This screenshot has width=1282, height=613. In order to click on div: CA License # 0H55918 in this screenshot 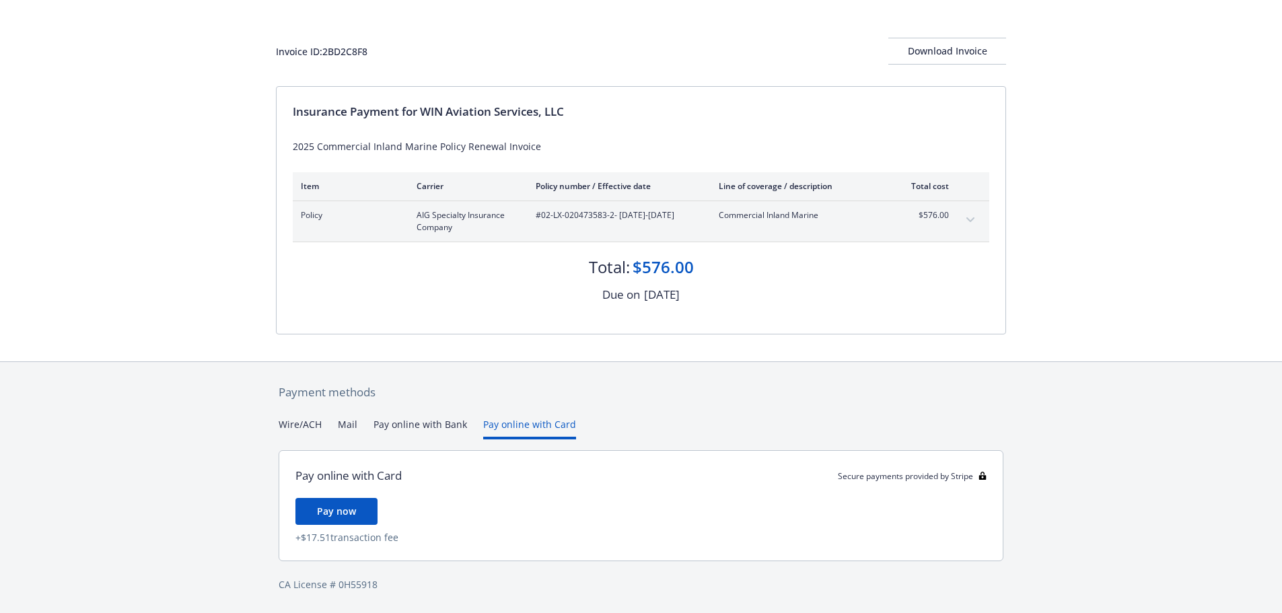, I will do `click(641, 584)`.